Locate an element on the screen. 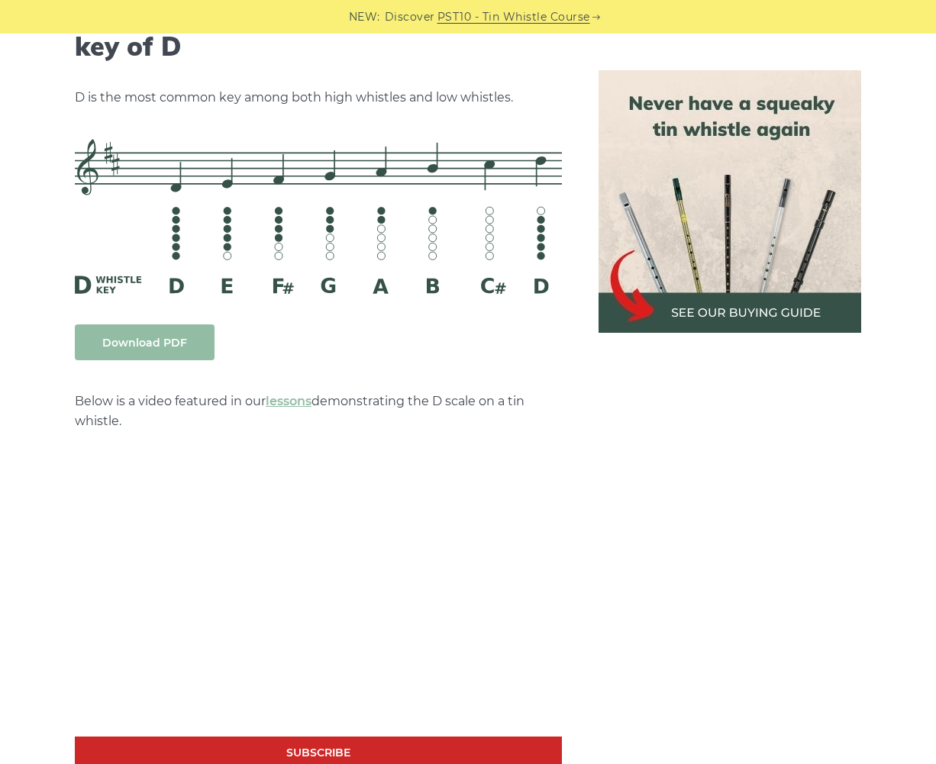  p: D is the most common key among both high whistles and low whistles. is located at coordinates (318, 98).